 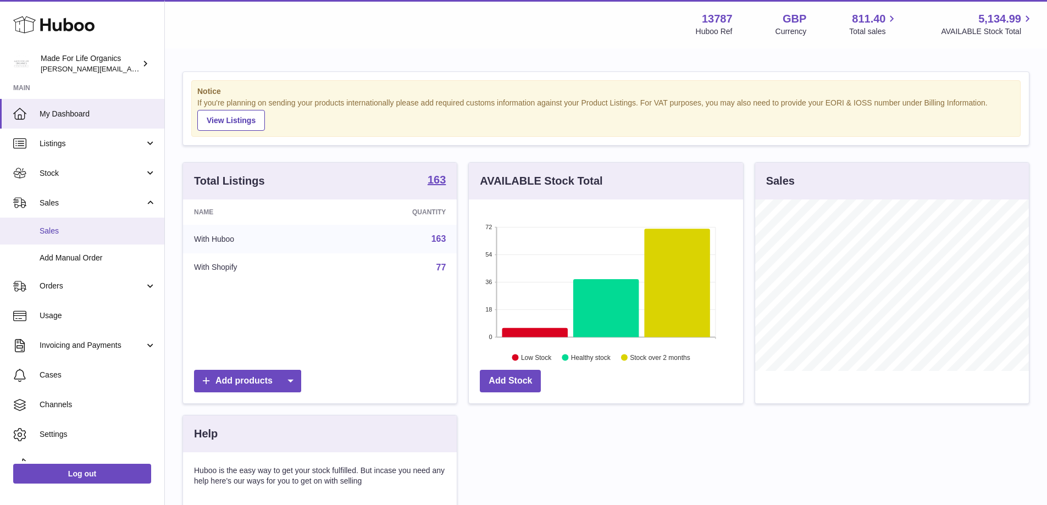 I want to click on span: Settings, so click(x=98, y=434).